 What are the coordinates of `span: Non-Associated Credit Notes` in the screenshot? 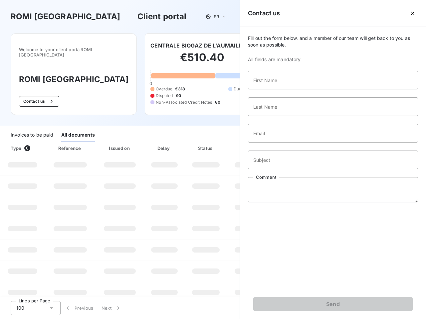 It's located at (184, 102).